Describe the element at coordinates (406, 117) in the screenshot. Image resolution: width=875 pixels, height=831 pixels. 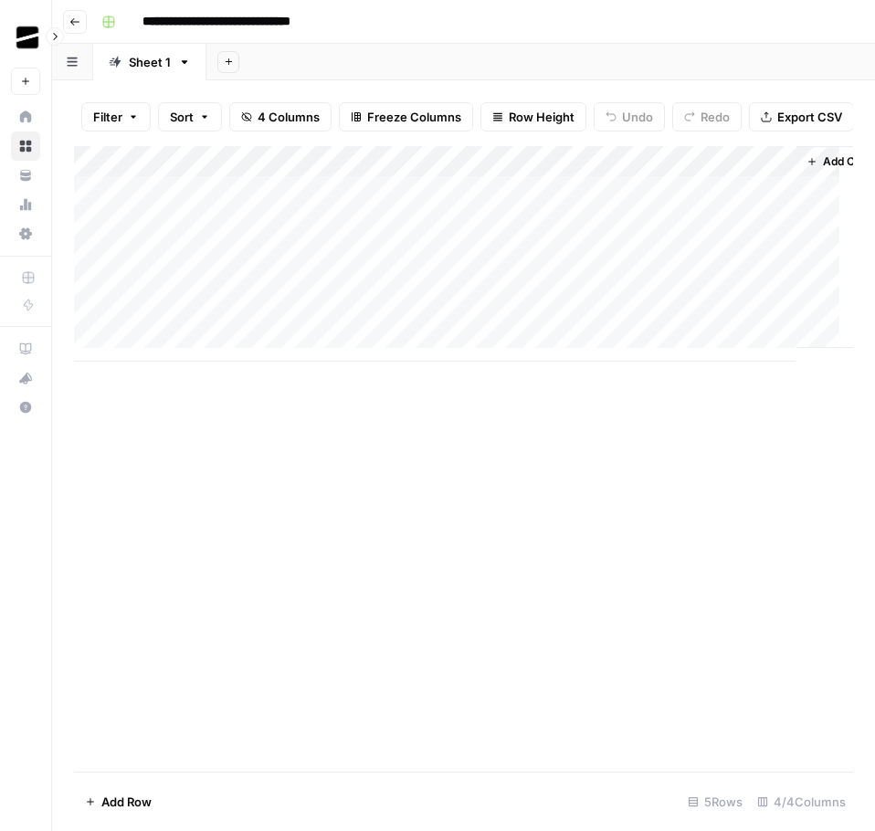
I see `button: Freeze Columns` at that location.